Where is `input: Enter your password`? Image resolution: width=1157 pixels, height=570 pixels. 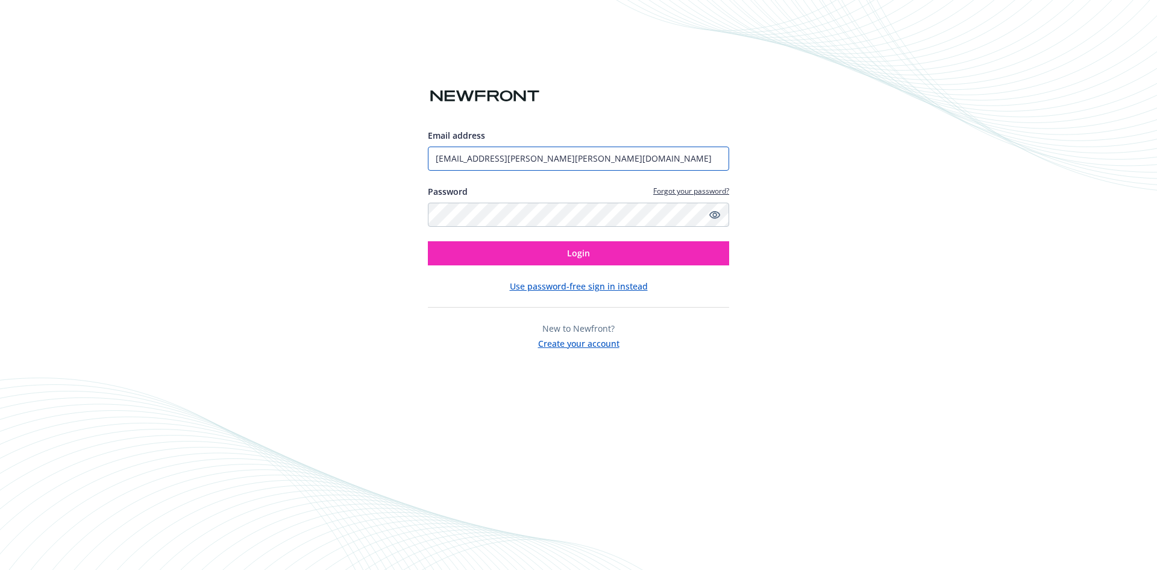
input: Enter your password is located at coordinates (579, 215).